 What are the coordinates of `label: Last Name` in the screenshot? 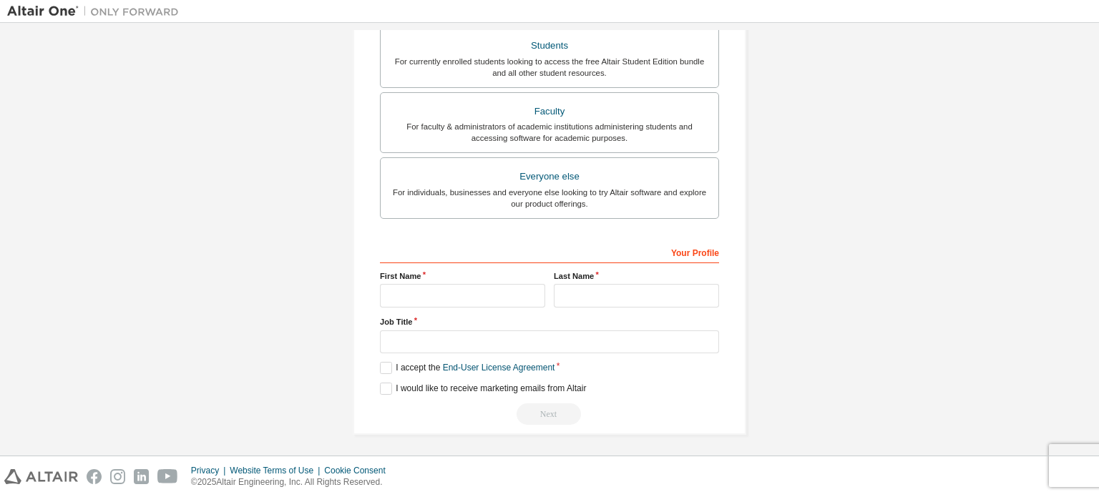 It's located at (636, 276).